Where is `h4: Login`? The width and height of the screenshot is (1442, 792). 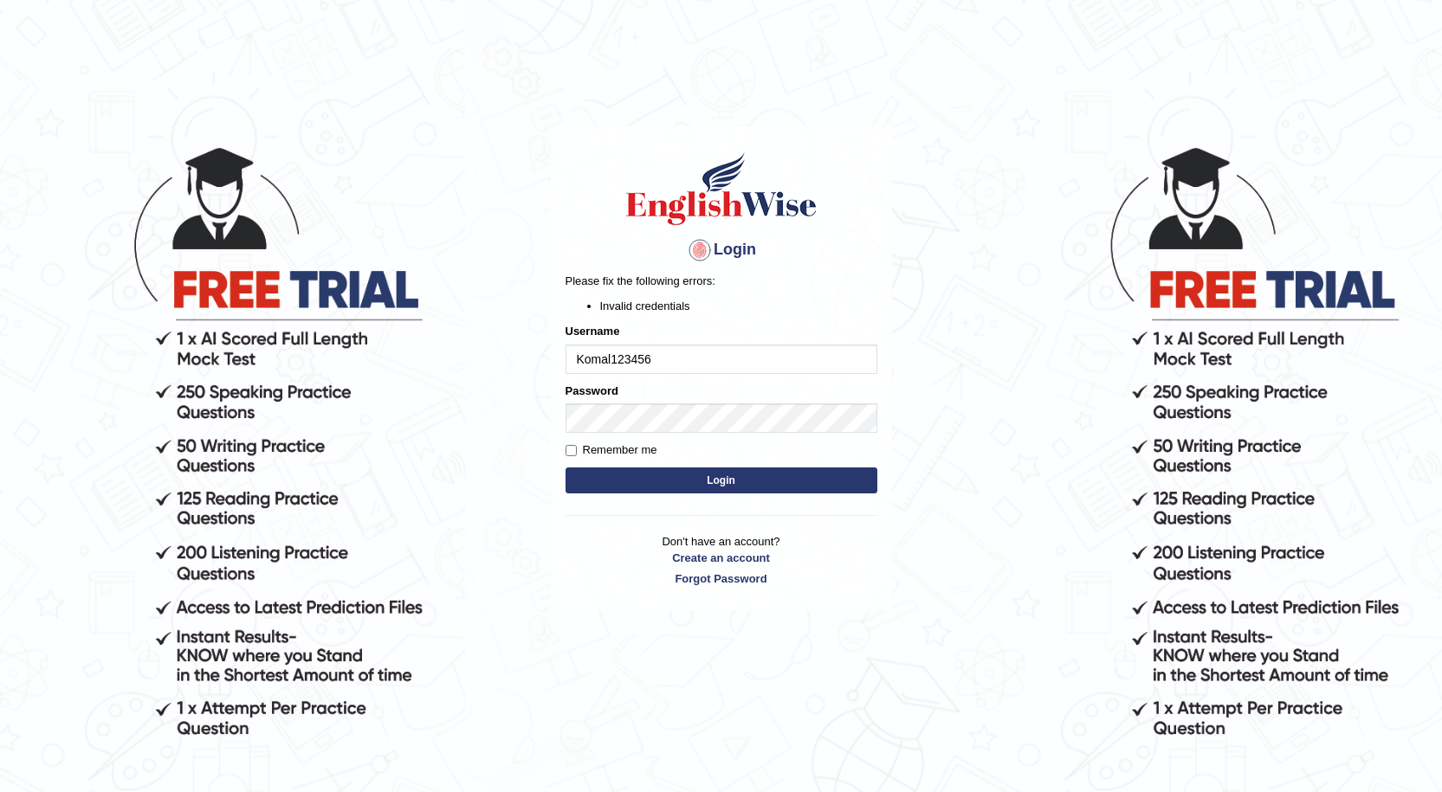 h4: Login is located at coordinates (721, 250).